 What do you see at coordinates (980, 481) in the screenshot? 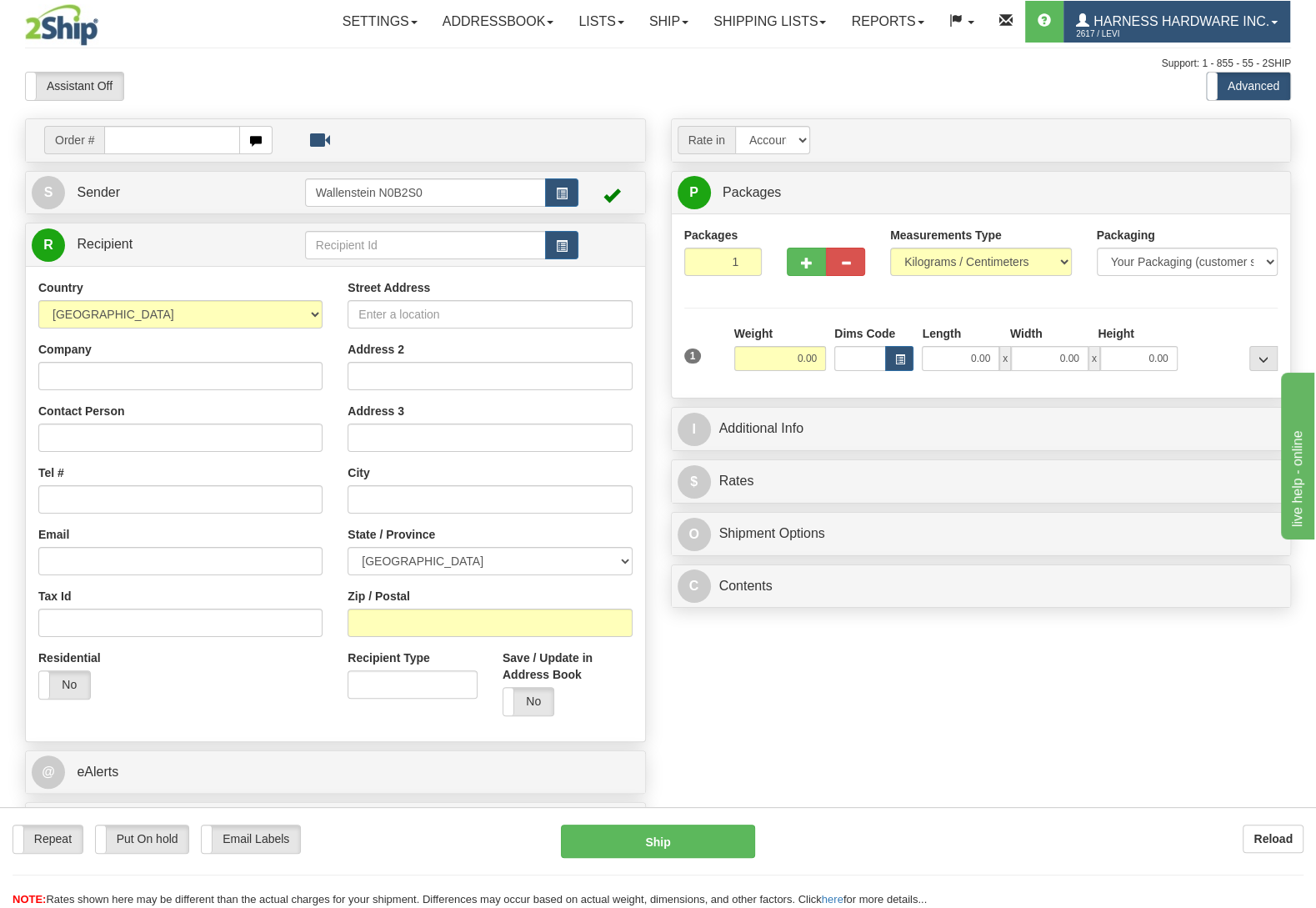
I see `a: $Rates` at bounding box center [980, 481].